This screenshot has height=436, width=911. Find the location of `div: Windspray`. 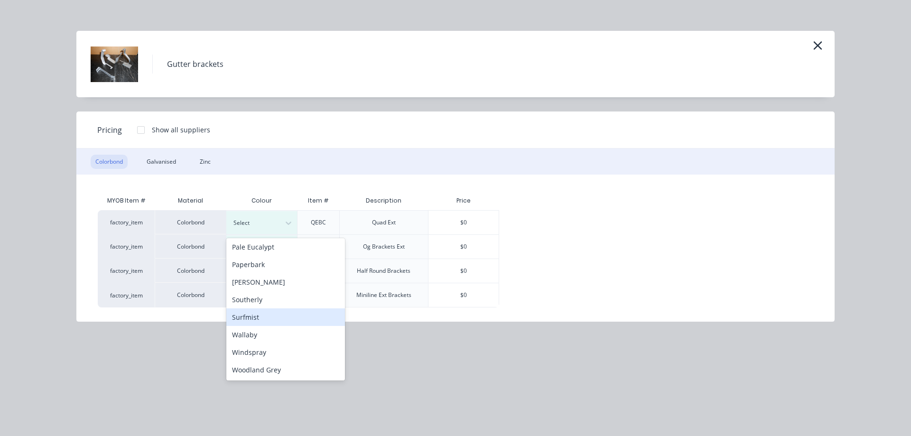

div: Windspray is located at coordinates (286, 352).